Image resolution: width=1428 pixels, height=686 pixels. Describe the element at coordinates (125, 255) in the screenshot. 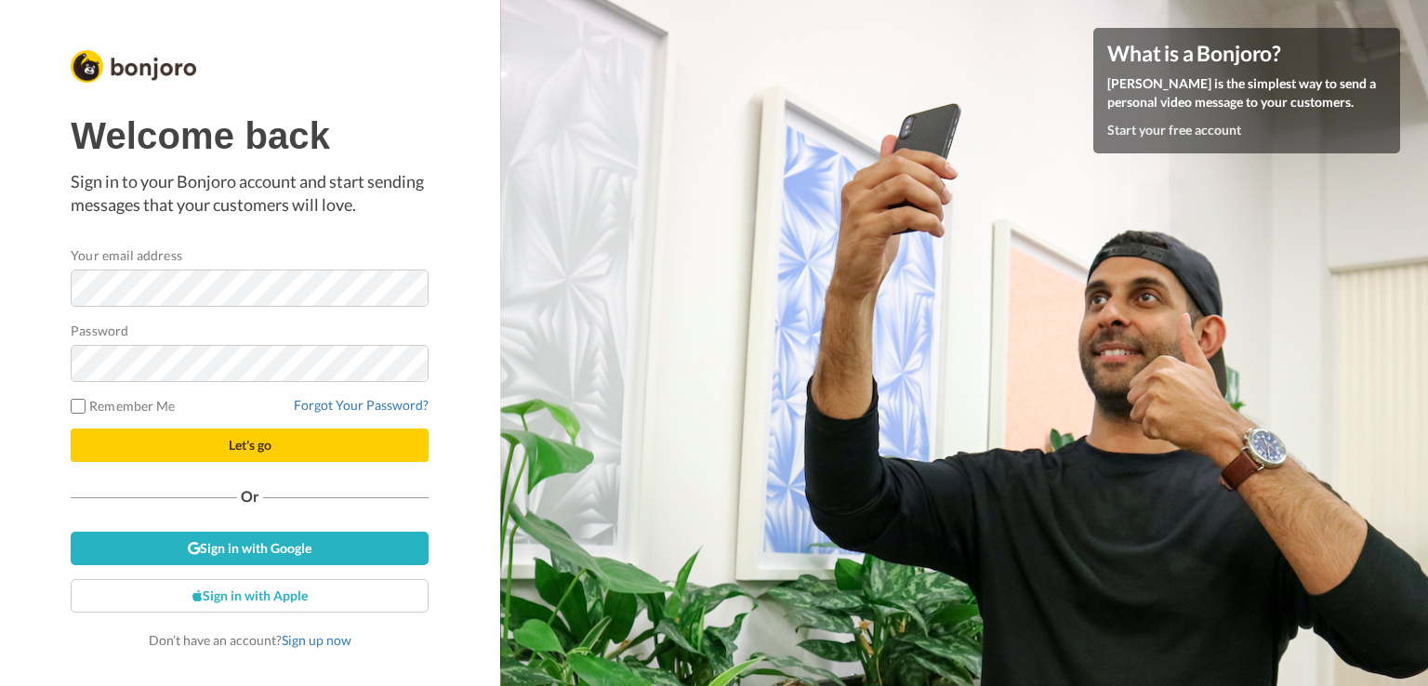

I see `label: Your email address` at that location.